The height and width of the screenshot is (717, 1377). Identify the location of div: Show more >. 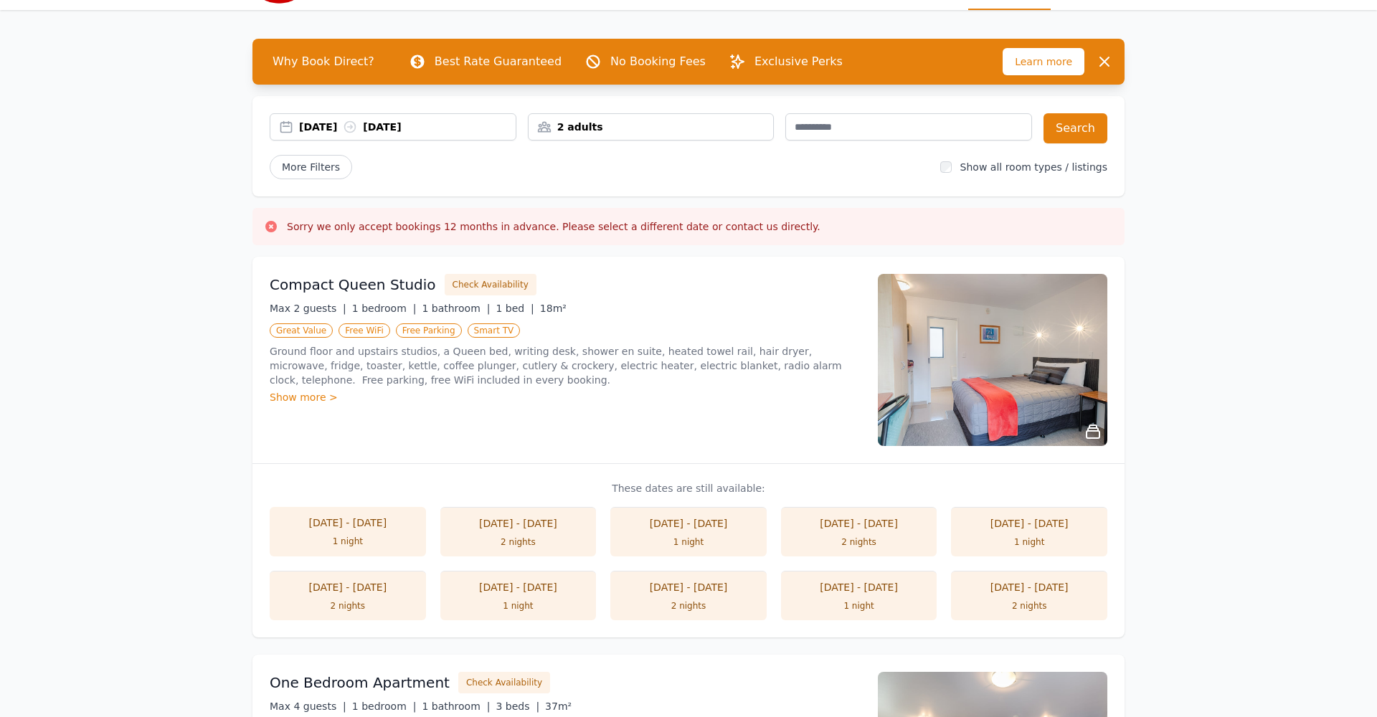
(565, 397).